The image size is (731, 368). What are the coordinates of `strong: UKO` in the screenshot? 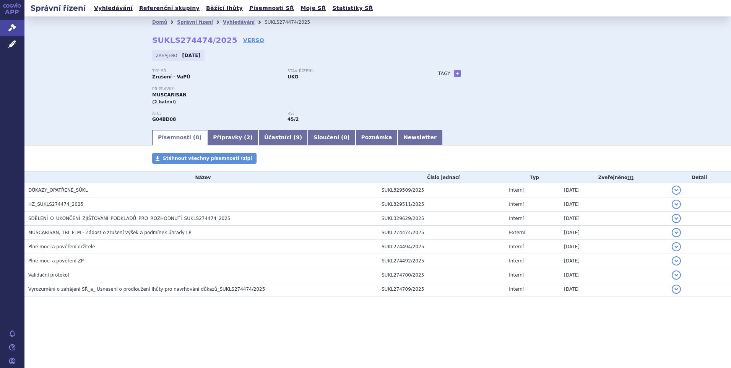 It's located at (293, 77).